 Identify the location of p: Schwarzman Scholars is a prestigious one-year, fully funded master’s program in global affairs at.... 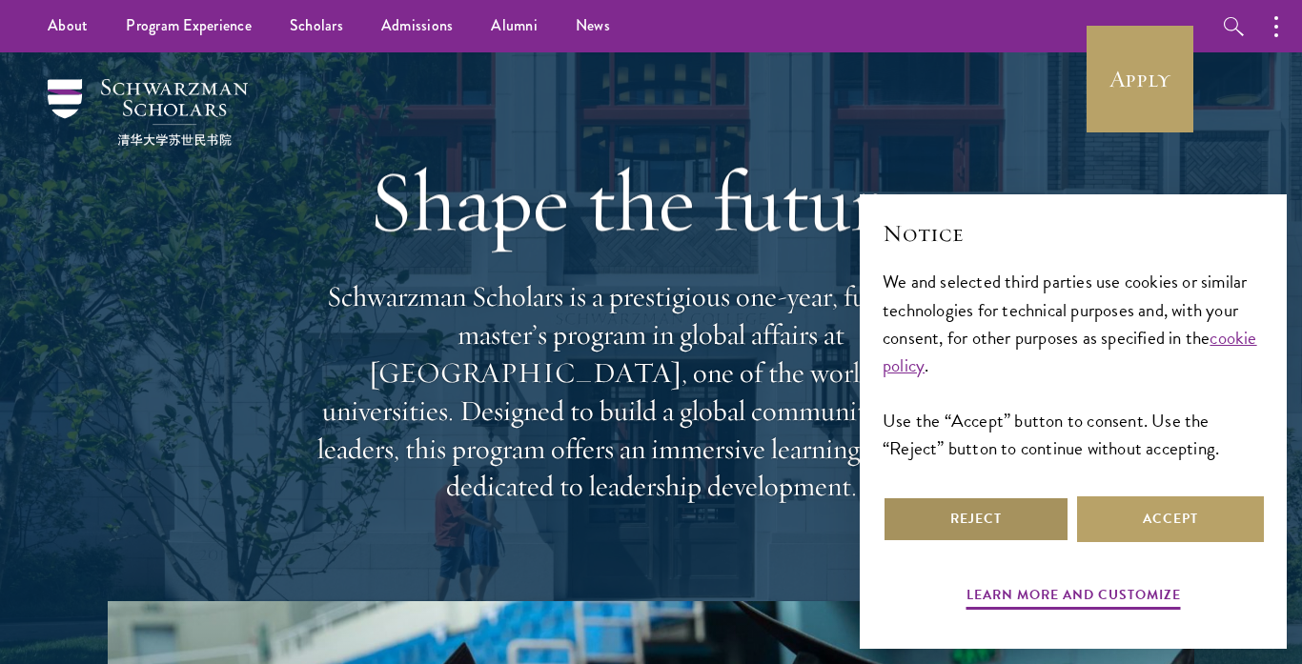
(651, 392).